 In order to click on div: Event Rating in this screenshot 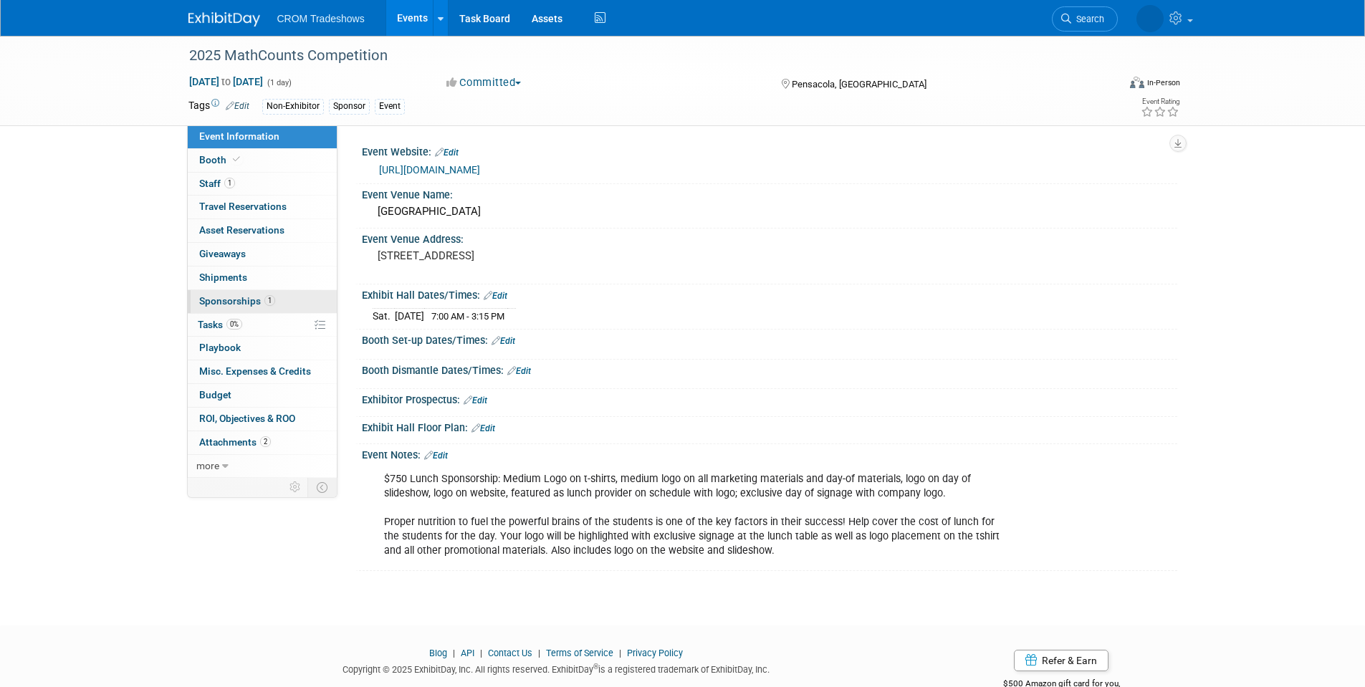, I will do `click(1160, 102)`.